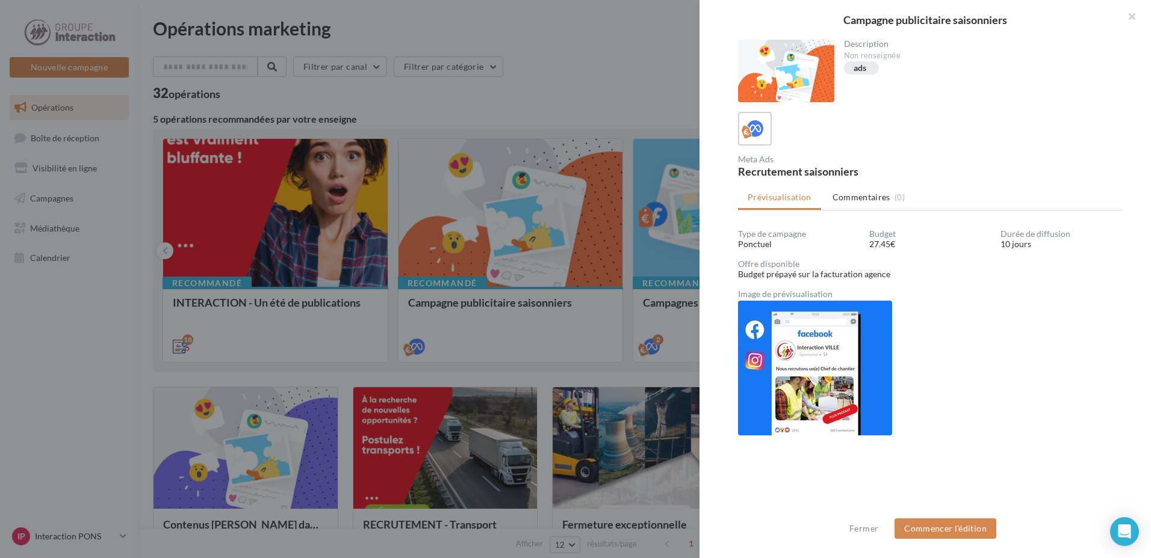 The height and width of the screenshot is (558, 1151). I want to click on div: Offre disponible, so click(930, 264).